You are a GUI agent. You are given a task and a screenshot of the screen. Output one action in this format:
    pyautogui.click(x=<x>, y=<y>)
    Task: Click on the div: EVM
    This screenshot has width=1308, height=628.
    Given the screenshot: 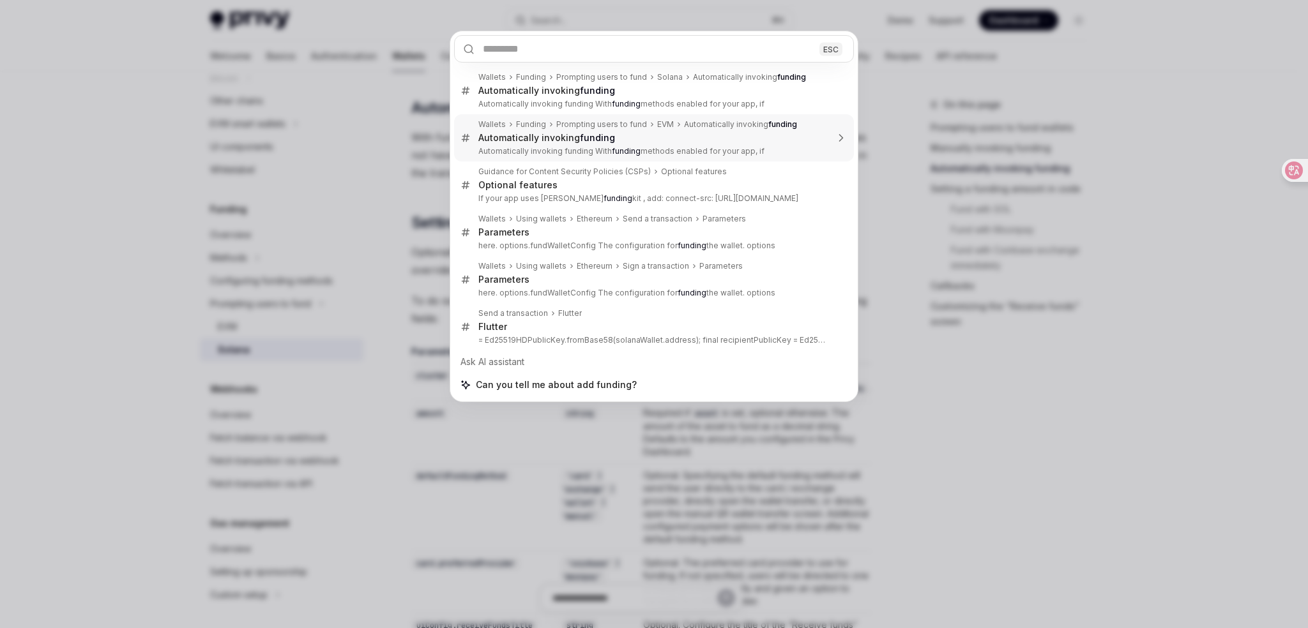 What is the action you would take?
    pyautogui.click(x=666, y=125)
    